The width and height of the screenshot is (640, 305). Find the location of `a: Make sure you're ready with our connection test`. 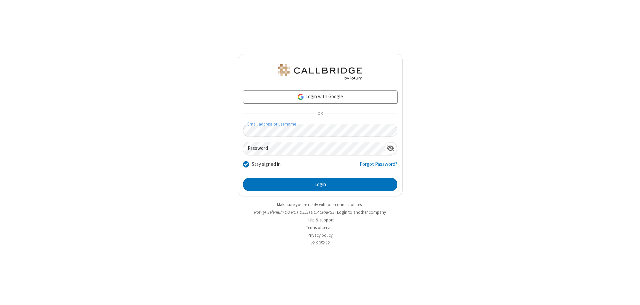

a: Make sure you're ready with our connection test is located at coordinates (320, 205).